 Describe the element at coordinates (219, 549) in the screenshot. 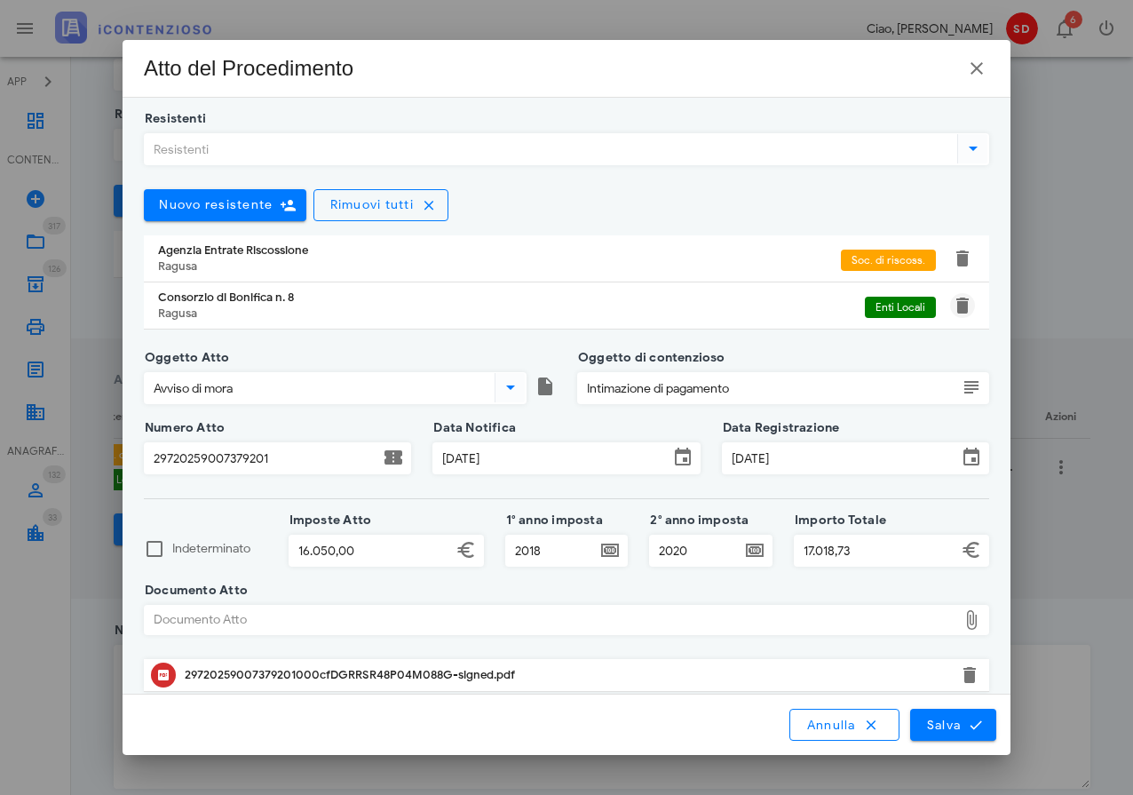

I see `label: Indeterminato` at that location.